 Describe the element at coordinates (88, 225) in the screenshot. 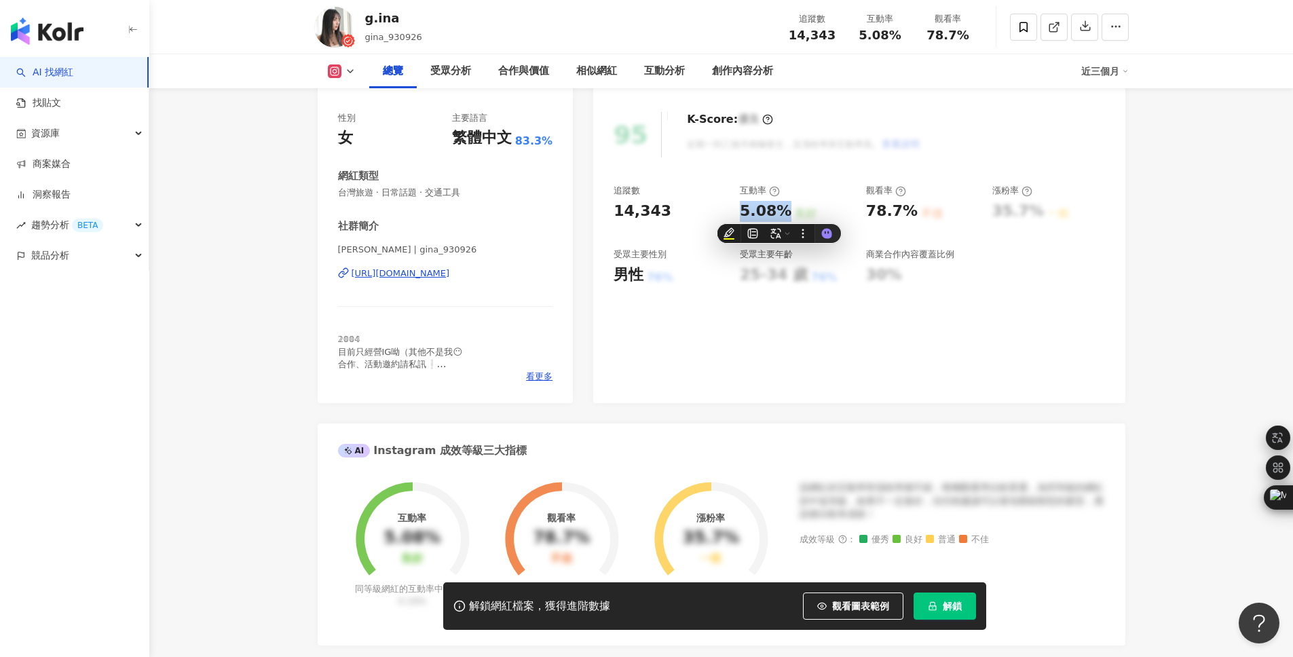

I see `div: BETA` at that location.